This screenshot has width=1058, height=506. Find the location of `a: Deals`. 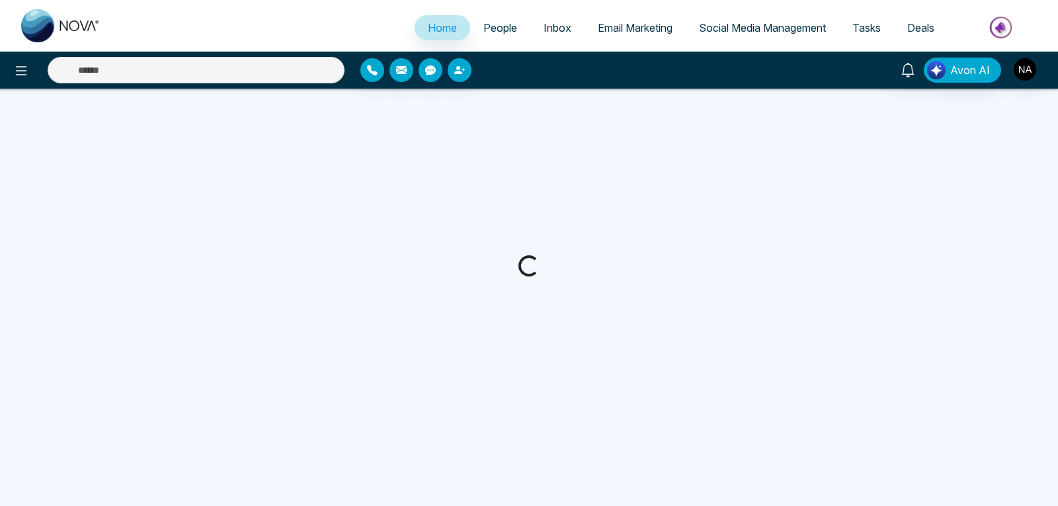

a: Deals is located at coordinates (921, 28).